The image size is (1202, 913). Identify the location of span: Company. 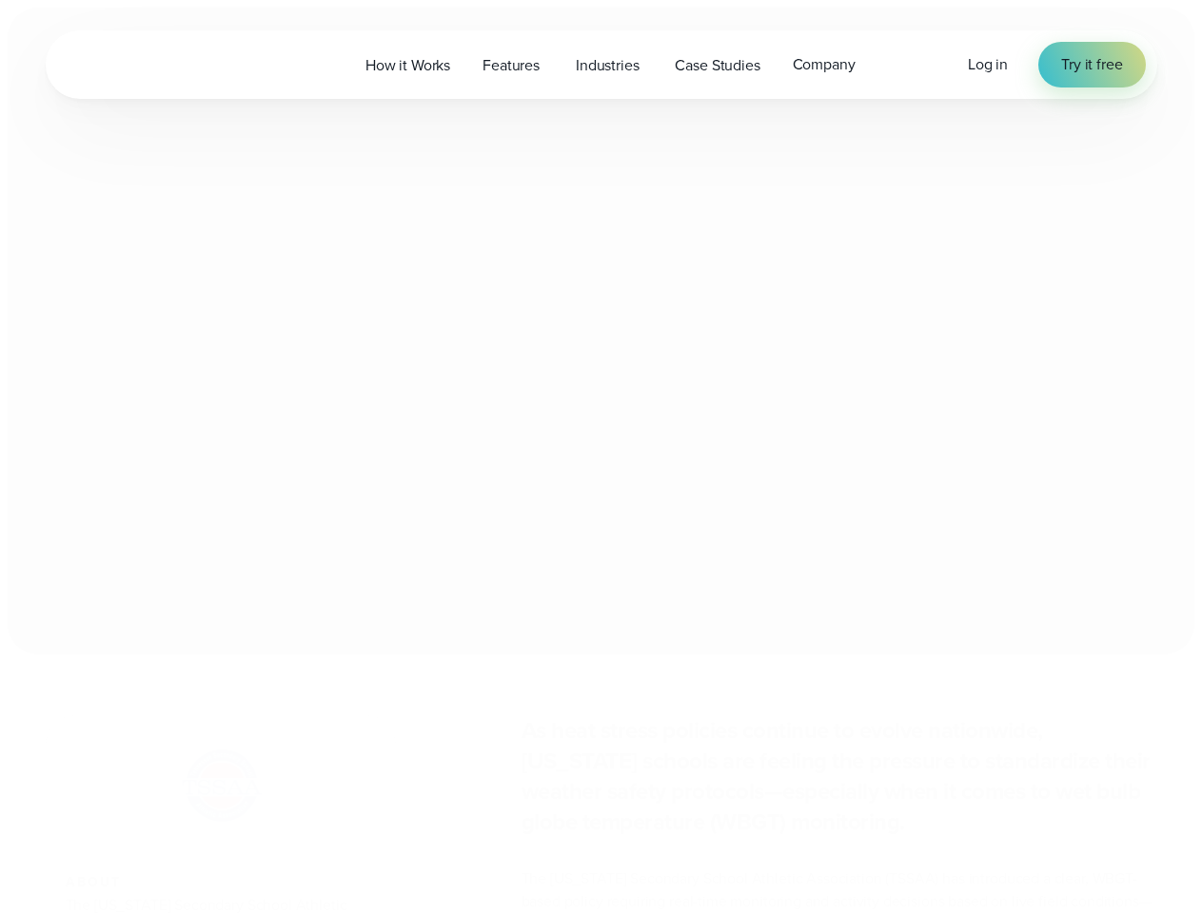
(824, 65).